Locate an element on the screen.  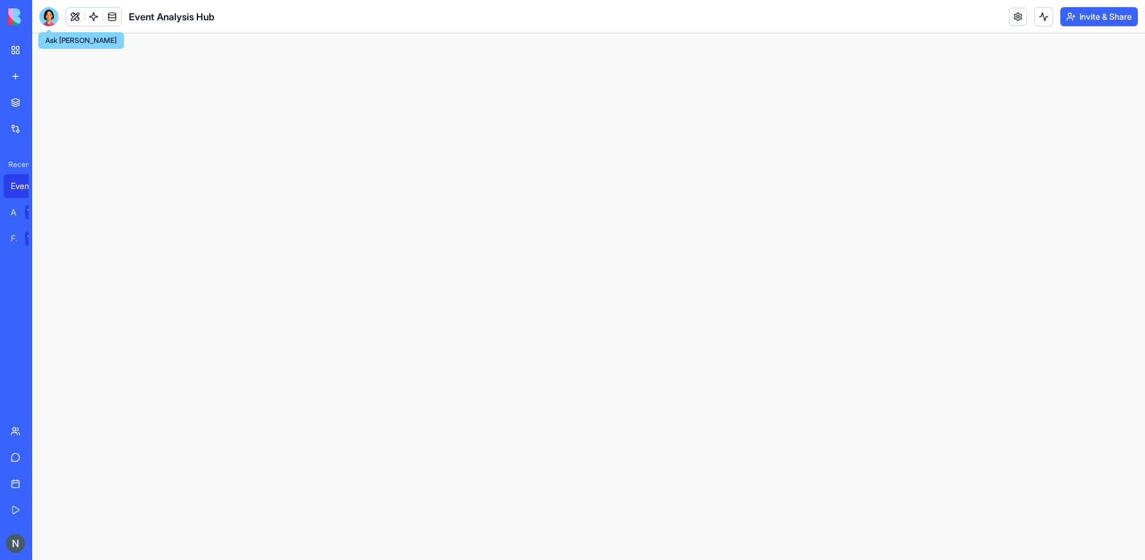
a: Event Analysis Hub is located at coordinates (27, 186).